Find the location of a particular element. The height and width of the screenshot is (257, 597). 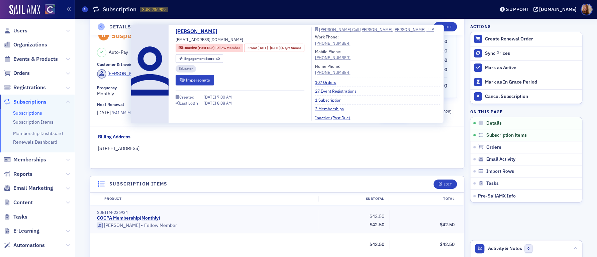

div: Frequency is located at coordinates (107, 88).